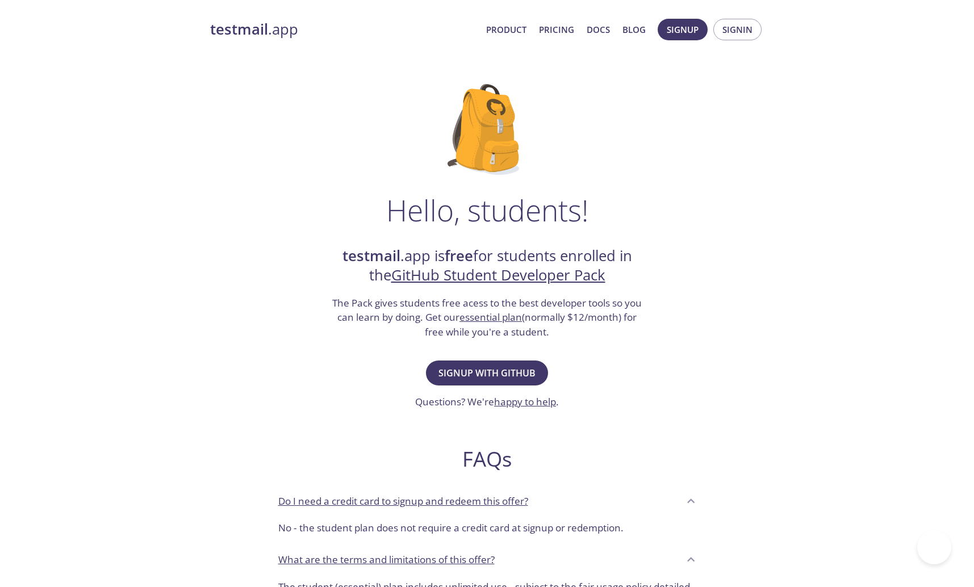 The width and height of the screenshot is (974, 587). What do you see at coordinates (506, 30) in the screenshot?
I see `a: Product` at bounding box center [506, 30].